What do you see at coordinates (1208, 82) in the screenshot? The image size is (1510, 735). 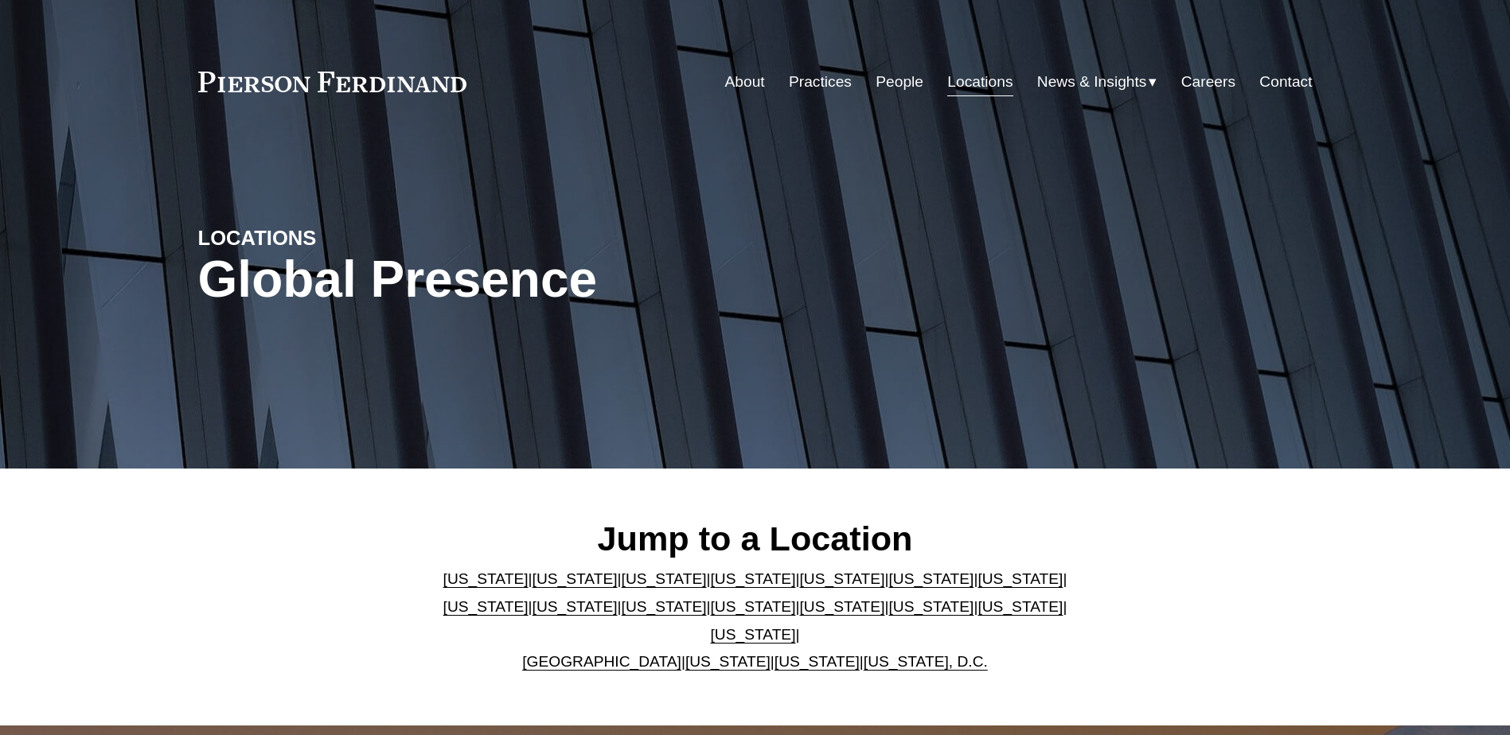 I see `a: Careers` at bounding box center [1208, 82].